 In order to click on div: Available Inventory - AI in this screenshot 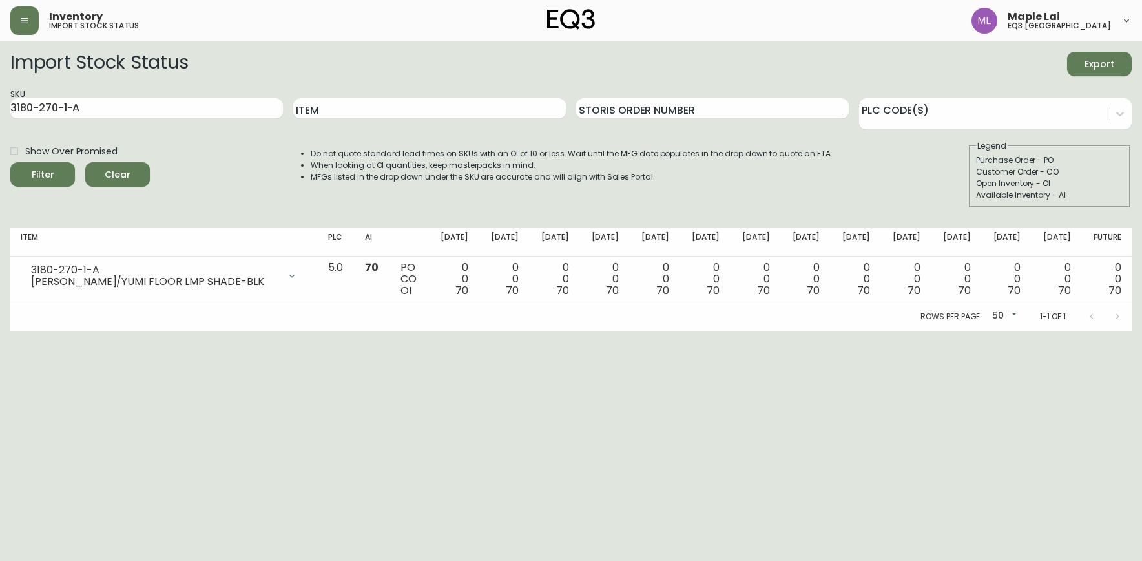, I will do `click(1050, 195)`.